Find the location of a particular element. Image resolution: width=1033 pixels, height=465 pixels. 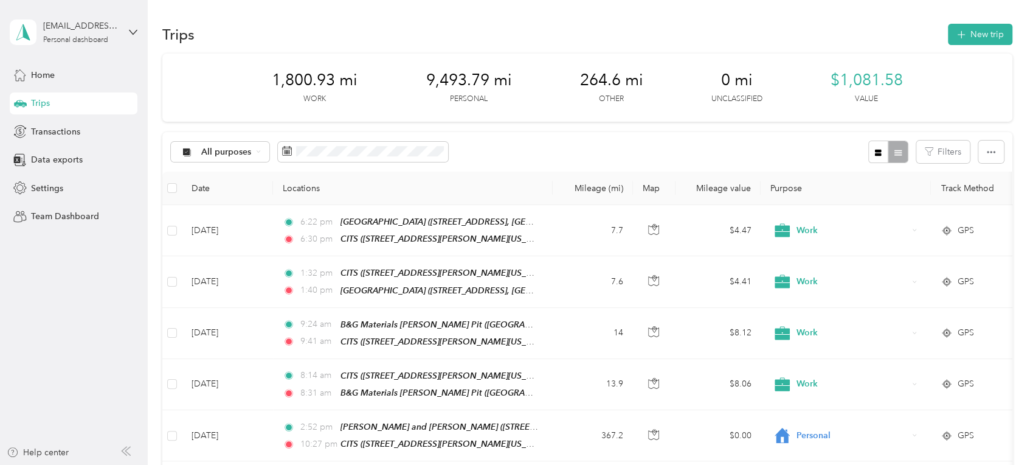

span: 1:40 pm is located at coordinates (317, 290).